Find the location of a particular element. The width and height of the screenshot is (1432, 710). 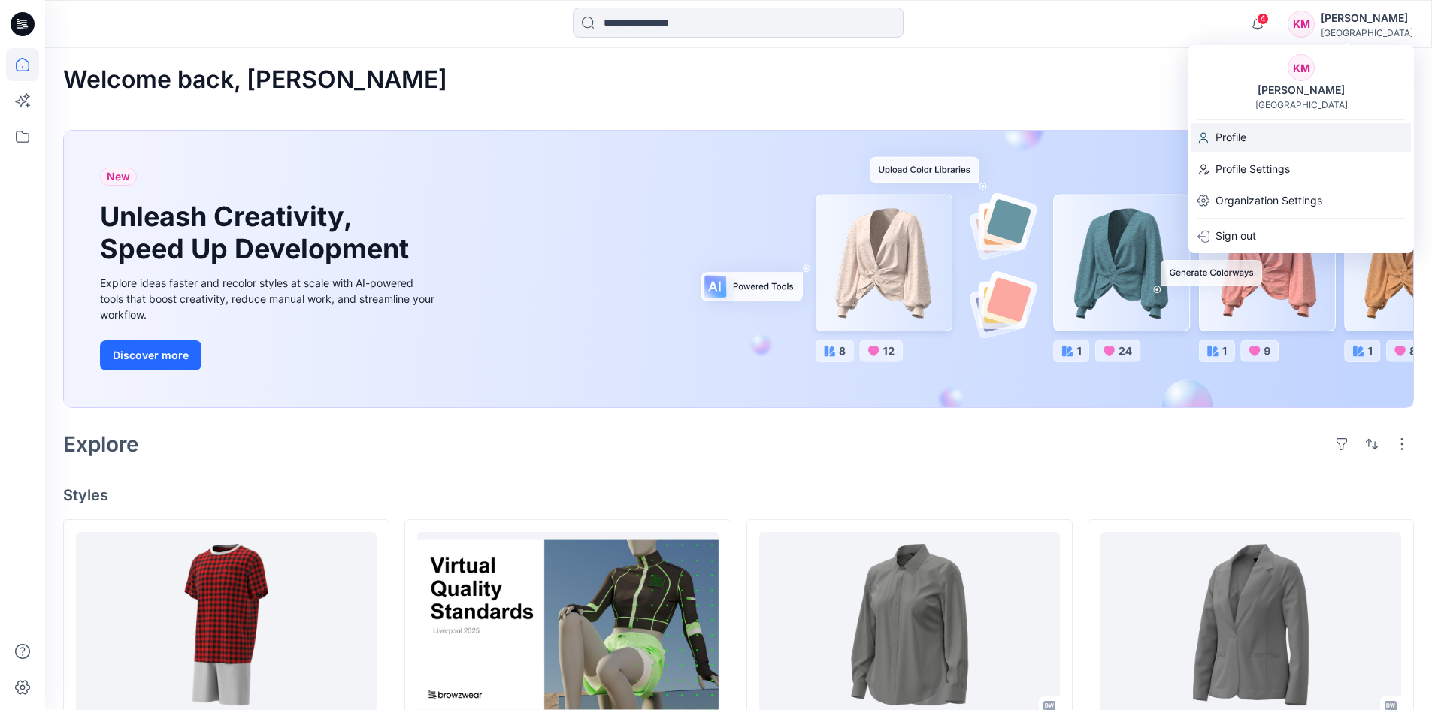

a: Discover more is located at coordinates (269, 355).